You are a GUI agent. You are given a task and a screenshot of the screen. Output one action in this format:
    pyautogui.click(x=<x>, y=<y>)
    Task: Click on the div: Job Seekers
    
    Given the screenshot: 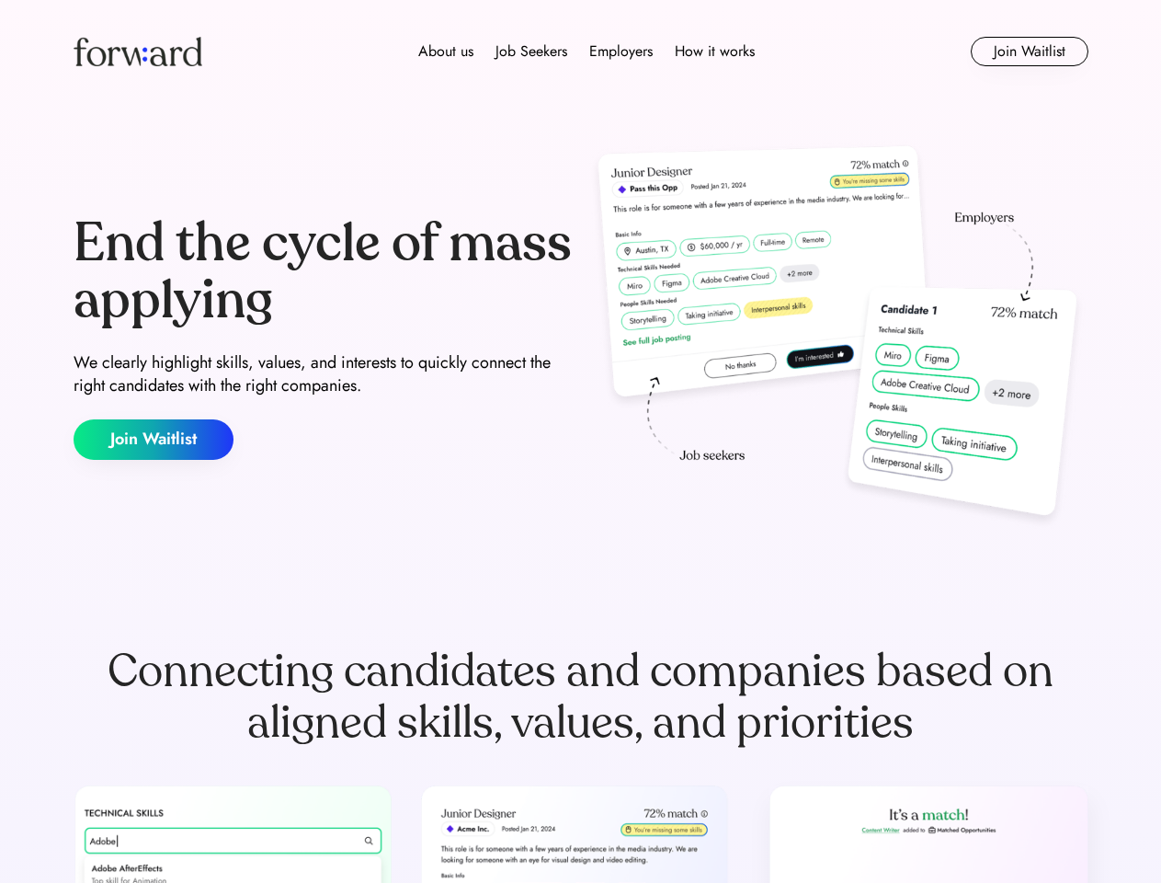 What is the action you would take?
    pyautogui.click(x=532, y=51)
    